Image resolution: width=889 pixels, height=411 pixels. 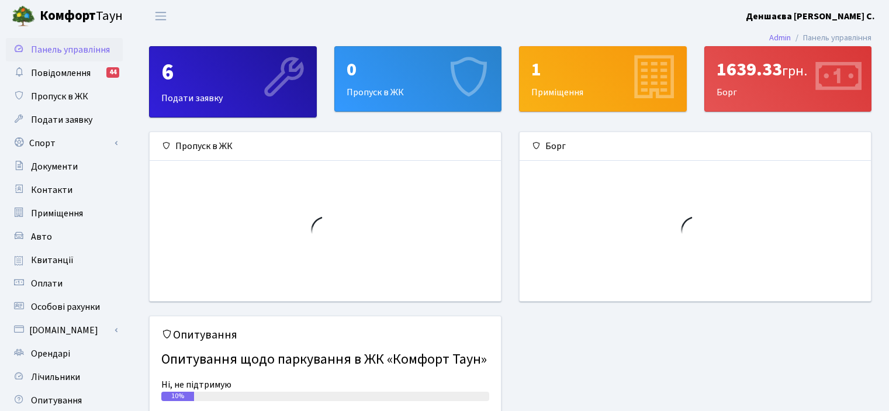 What do you see at coordinates (61, 120) in the screenshot?
I see `span: Подати заявку` at bounding box center [61, 120].